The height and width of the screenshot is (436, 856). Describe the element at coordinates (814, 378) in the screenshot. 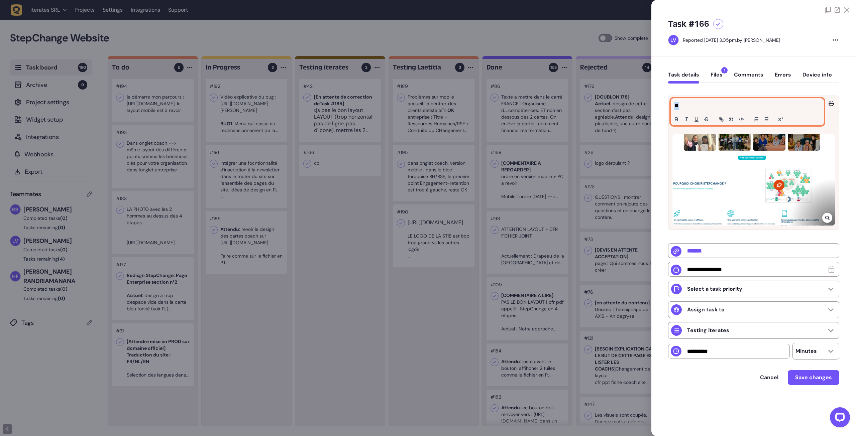

I see `button: Save changes` at that location.